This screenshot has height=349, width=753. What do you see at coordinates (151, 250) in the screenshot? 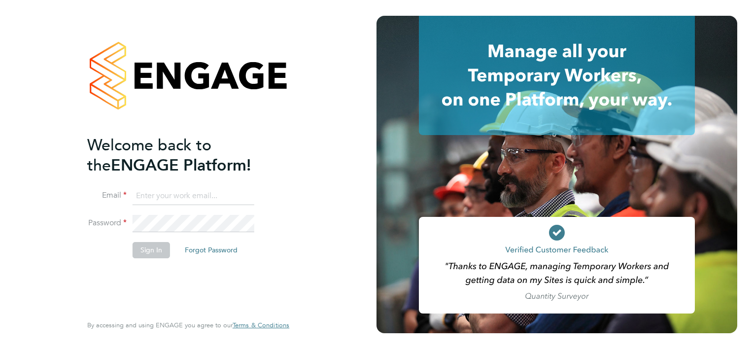
I see `button: Sign In` at bounding box center [151, 250].